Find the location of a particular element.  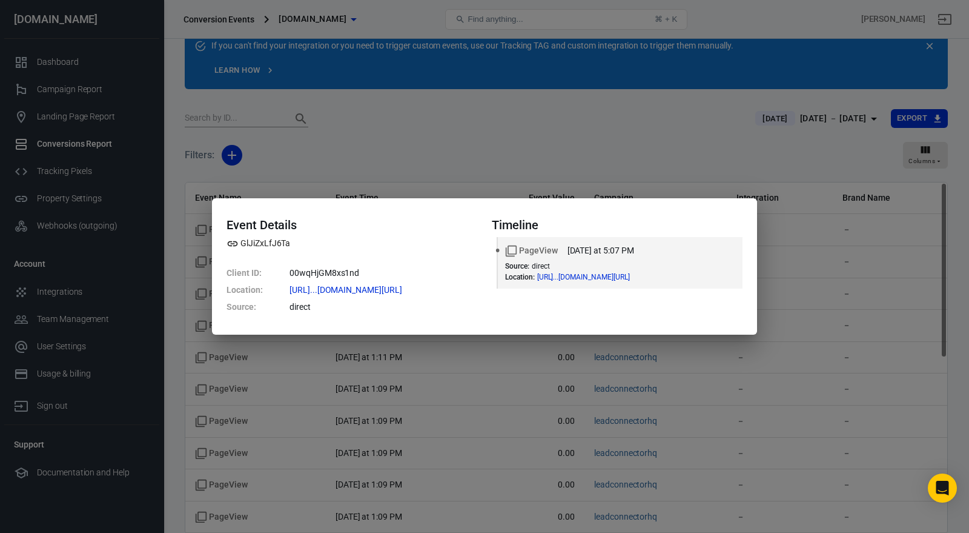

h4: Timeline is located at coordinates (617, 225).